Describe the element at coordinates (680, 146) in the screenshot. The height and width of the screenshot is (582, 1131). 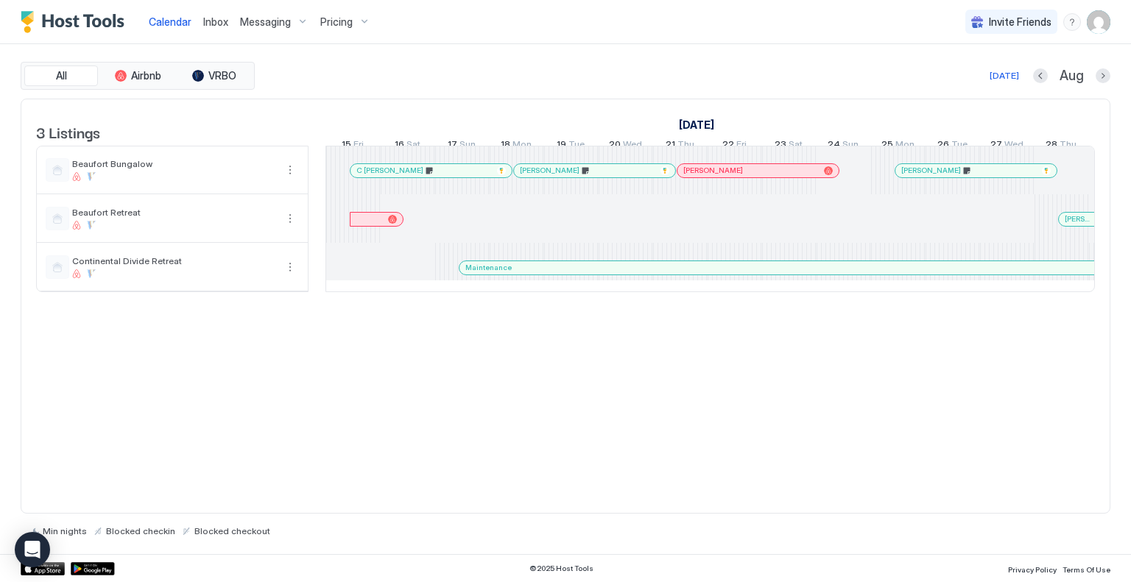
I see `a: August 21, 2025` at that location.